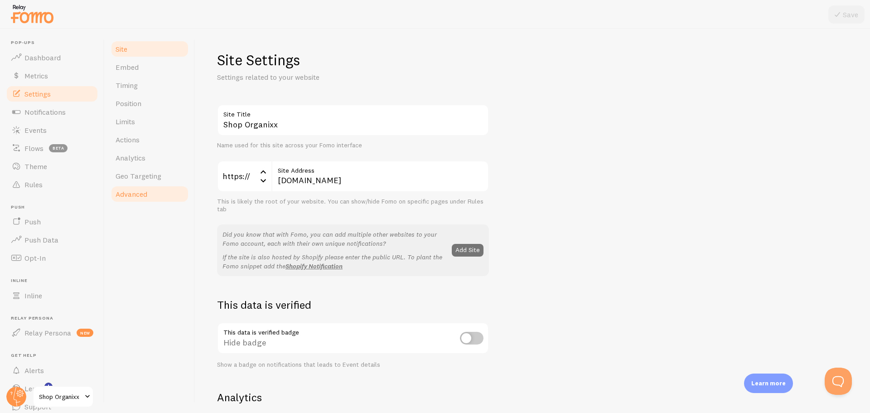 This screenshot has width=870, height=413. Describe the element at coordinates (52, 58) in the screenshot. I see `a: Dashboard` at that location.